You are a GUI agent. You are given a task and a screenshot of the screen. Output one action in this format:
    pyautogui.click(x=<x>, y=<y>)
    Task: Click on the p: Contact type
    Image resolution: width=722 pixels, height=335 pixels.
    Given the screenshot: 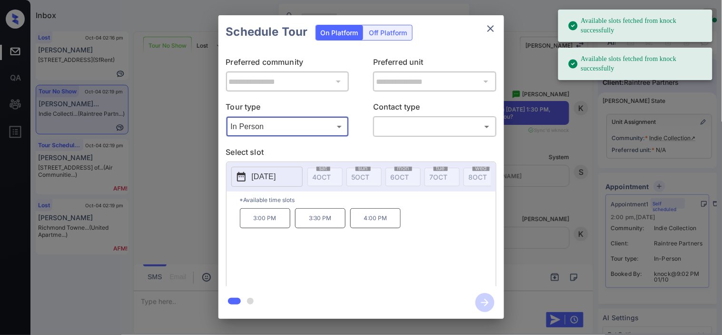 What is the action you would take?
    pyautogui.click(x=435, y=109)
    